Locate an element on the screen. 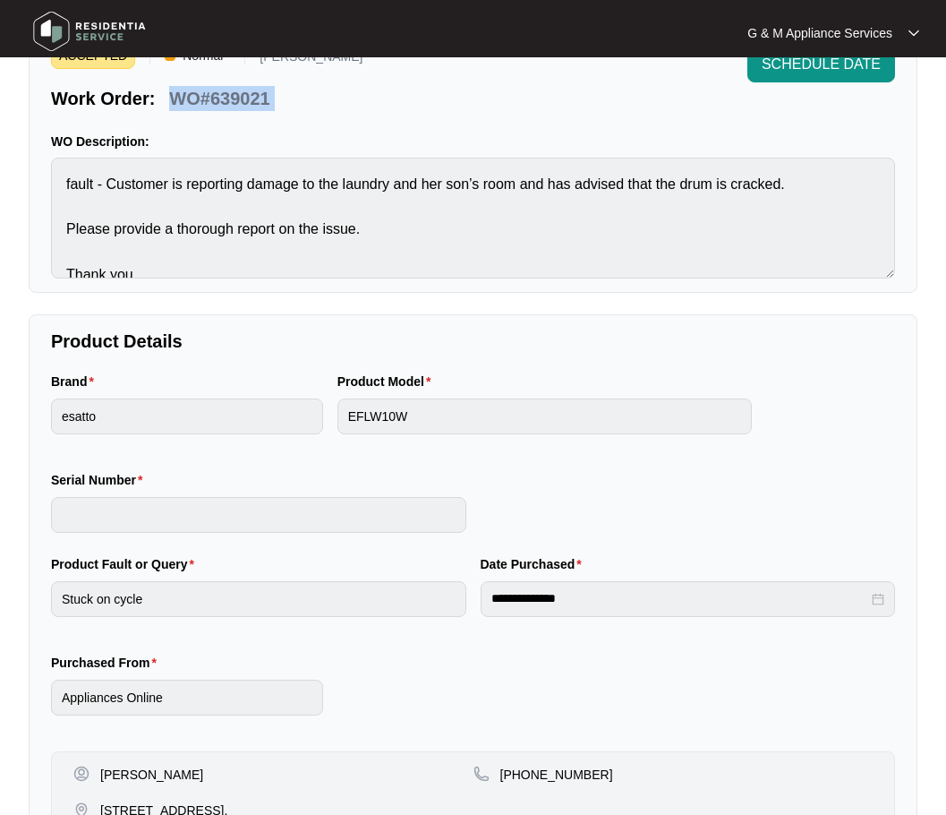 This screenshot has width=946, height=815. label: Product Fault or Query is located at coordinates (126, 564).